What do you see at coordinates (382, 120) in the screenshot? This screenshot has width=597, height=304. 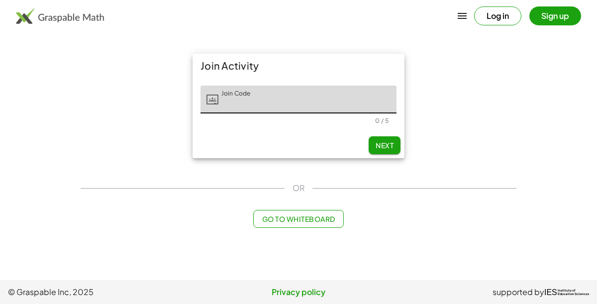 I see `div: 0 / 5` at bounding box center [382, 120].